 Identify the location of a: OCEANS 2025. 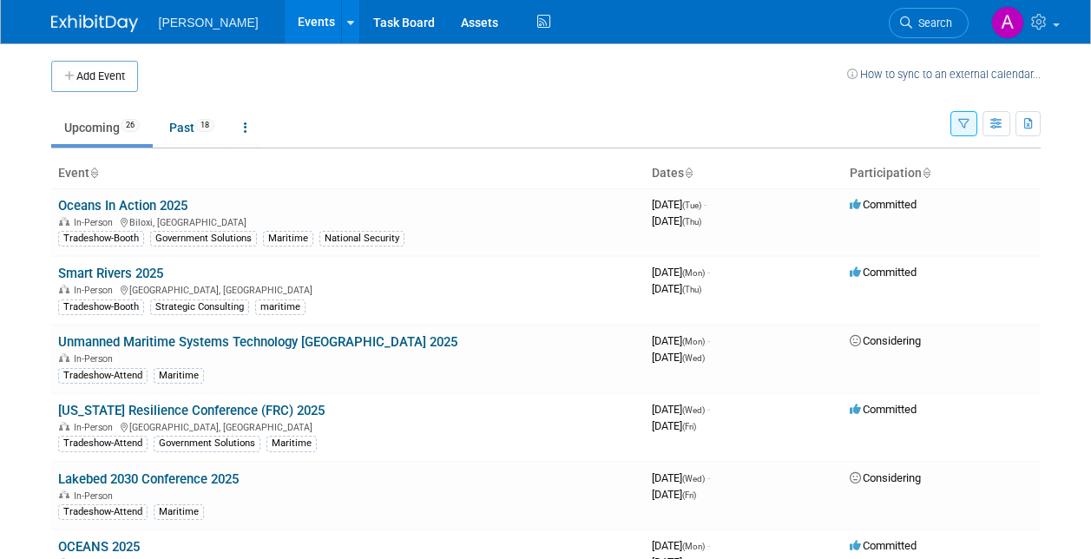
(99, 547).